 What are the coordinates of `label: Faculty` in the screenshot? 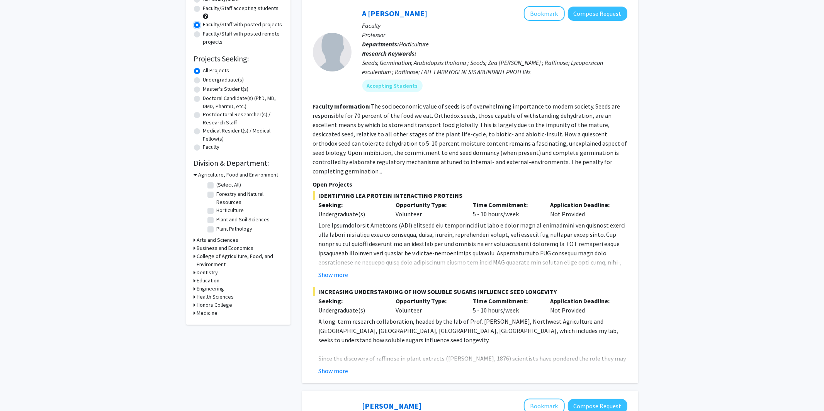 It's located at (211, 147).